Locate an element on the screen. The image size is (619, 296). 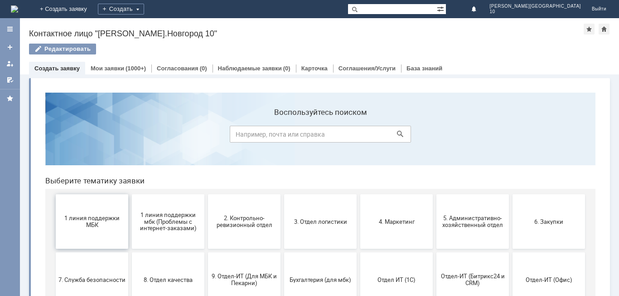
span: 1 линия поддержки мбк (Проблемы с интернет-заказами) is located at coordinates (130, 136).